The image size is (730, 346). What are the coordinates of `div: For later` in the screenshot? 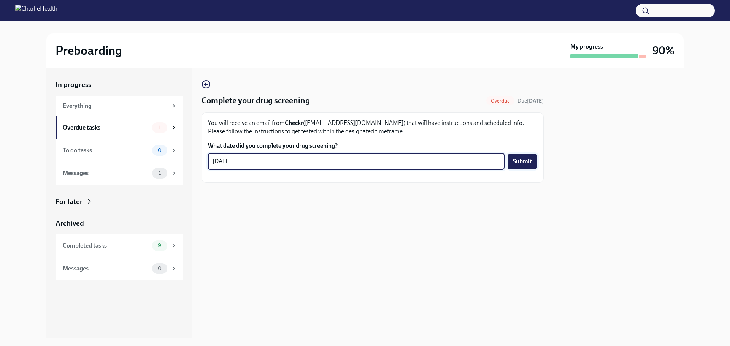 It's located at (69, 202).